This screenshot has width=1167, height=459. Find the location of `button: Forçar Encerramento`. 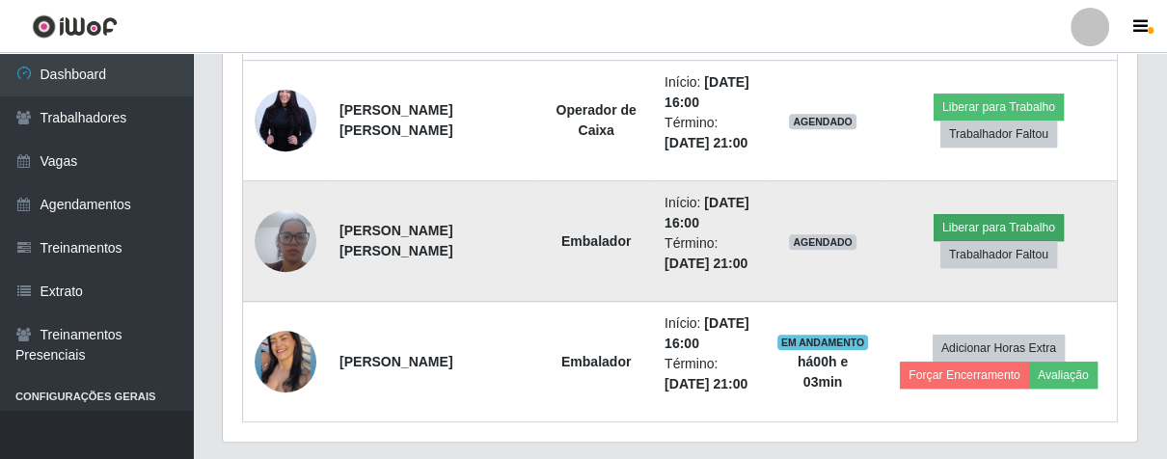

button: Forçar Encerramento is located at coordinates (964, 375).